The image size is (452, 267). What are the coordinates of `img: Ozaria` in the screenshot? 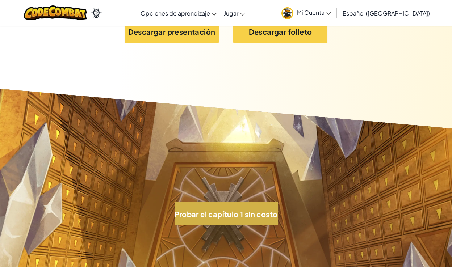 It's located at (96, 13).